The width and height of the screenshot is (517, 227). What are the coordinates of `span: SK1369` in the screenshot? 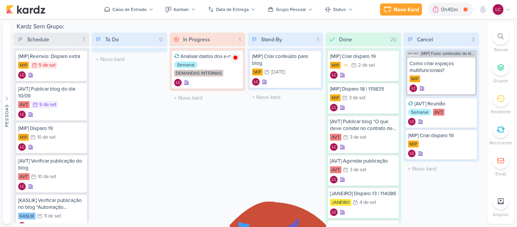 It's located at (413, 53).